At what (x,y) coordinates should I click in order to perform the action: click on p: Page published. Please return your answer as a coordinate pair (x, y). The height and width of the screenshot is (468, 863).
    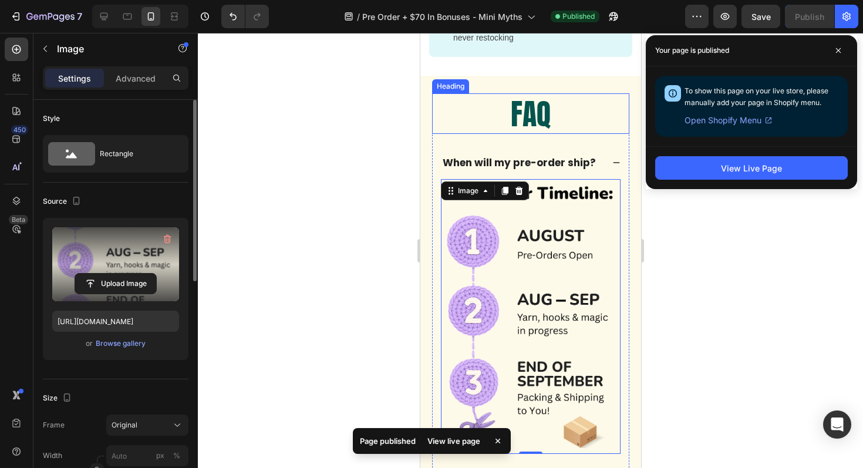
    Looking at the image, I should click on (387, 441).